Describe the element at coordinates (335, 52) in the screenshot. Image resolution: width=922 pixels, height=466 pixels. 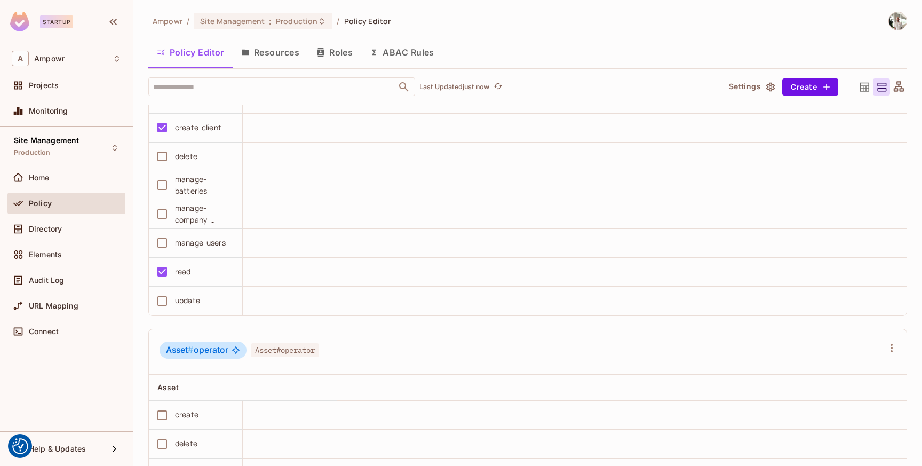
I see `button: Roles` at that location.